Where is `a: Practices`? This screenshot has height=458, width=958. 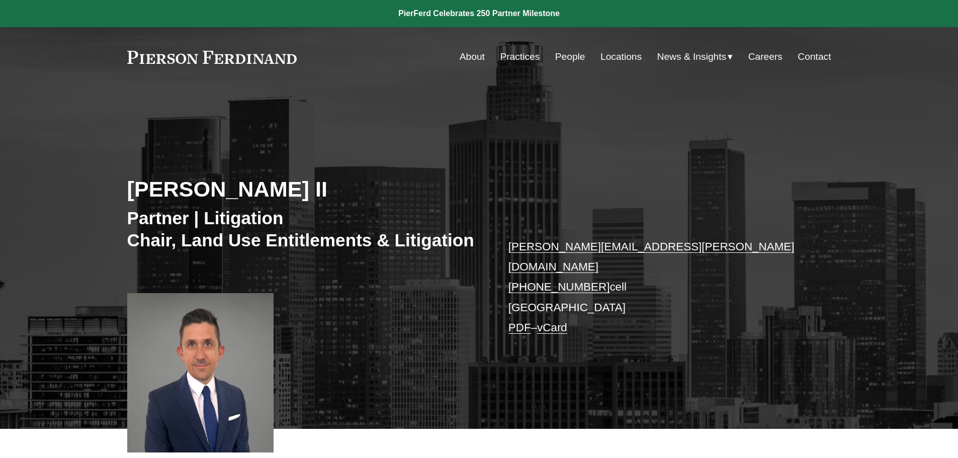
a: Practices is located at coordinates (519, 57).